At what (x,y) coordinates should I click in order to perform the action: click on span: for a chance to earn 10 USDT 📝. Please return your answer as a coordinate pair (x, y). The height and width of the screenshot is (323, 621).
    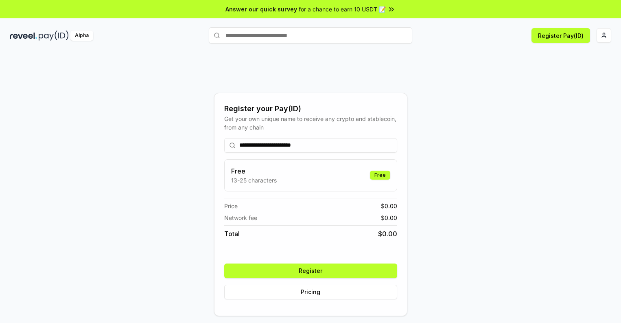
    Looking at the image, I should click on (342, 9).